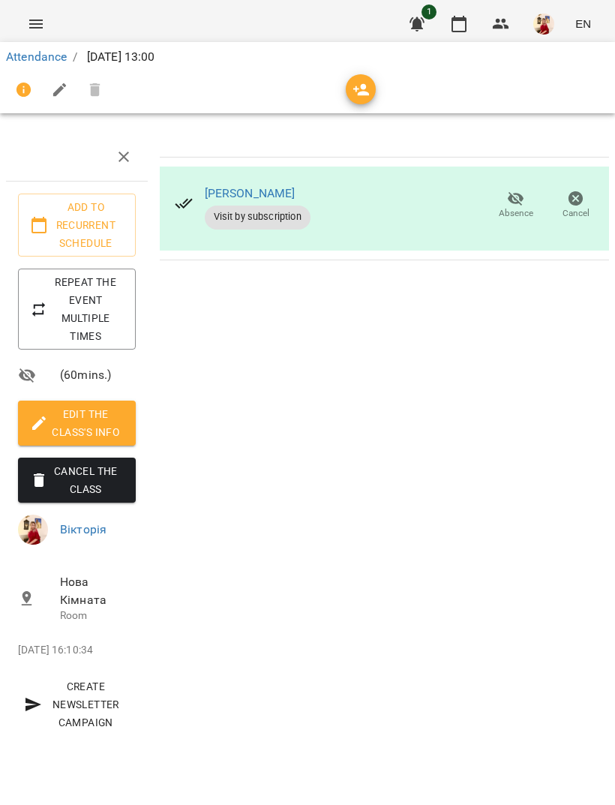 The height and width of the screenshot is (805, 615). What do you see at coordinates (98, 375) in the screenshot?
I see `span: ( 60 mins. )` at bounding box center [98, 375].